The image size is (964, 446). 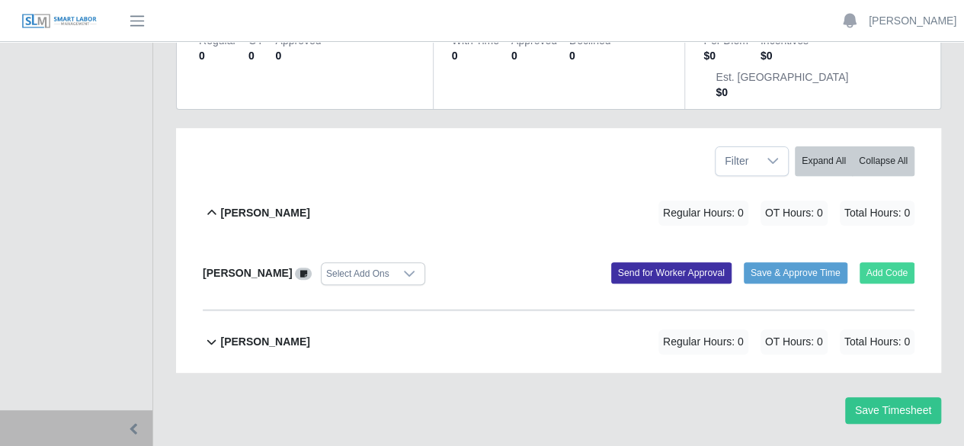 I want to click on a: View/Edit Notes, so click(x=303, y=273).